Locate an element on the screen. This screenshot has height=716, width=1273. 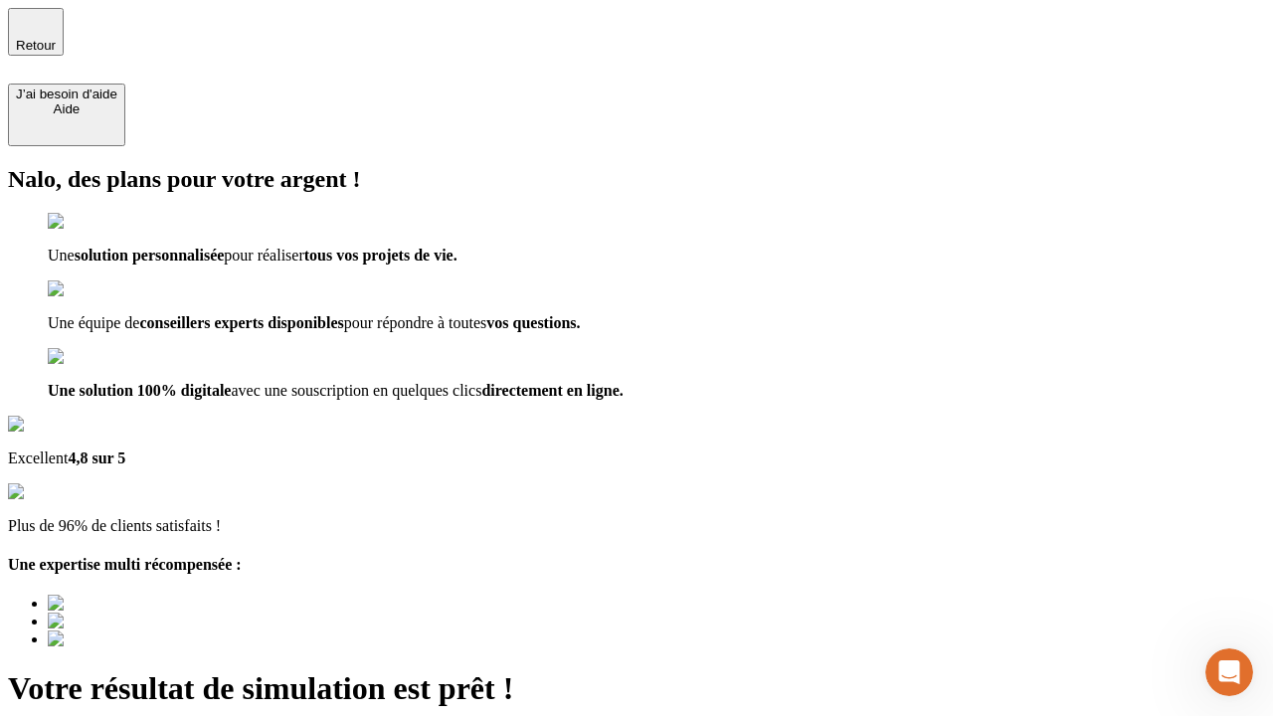
img: Google Review is located at coordinates (66, 425).